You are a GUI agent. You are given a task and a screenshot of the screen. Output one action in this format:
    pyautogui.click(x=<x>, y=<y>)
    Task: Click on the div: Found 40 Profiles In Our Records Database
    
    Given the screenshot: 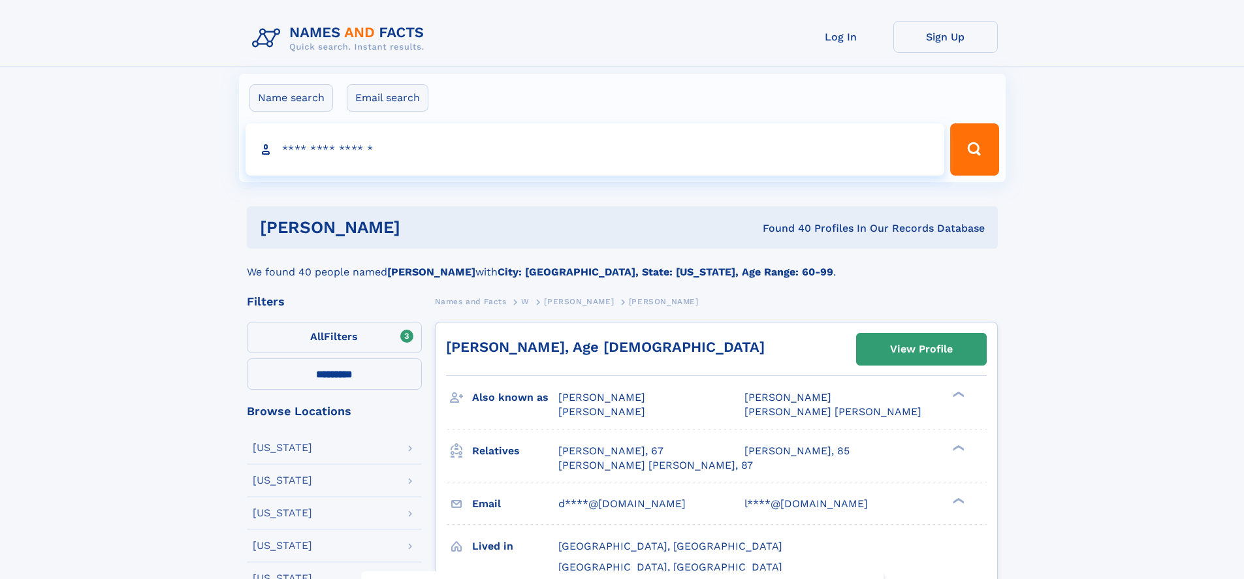 What is the action you would take?
    pyautogui.click(x=783, y=229)
    